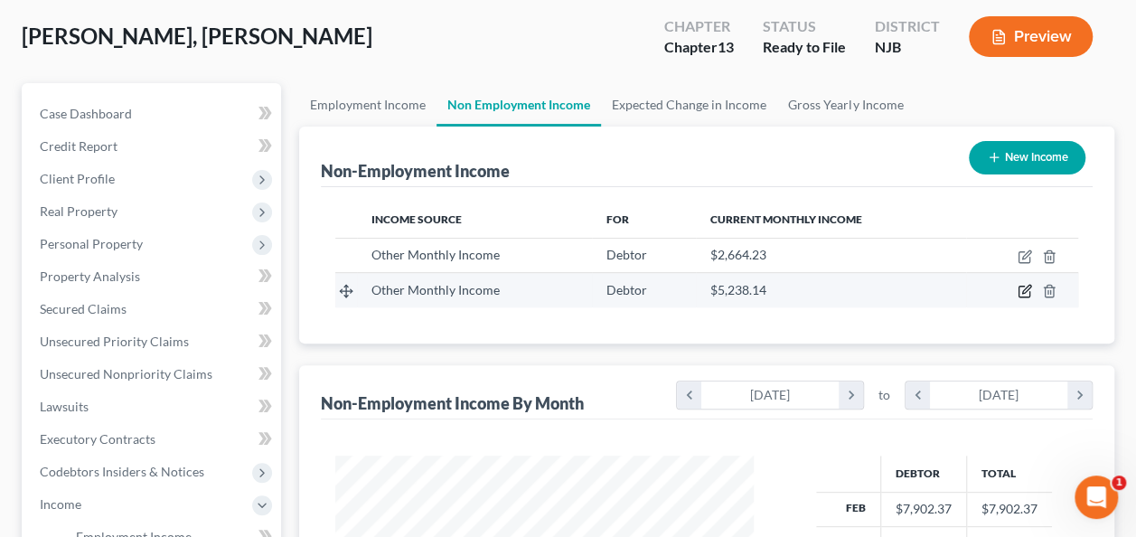  Describe the element at coordinates (805, 26) in the screenshot. I see `div: Status` at that location.